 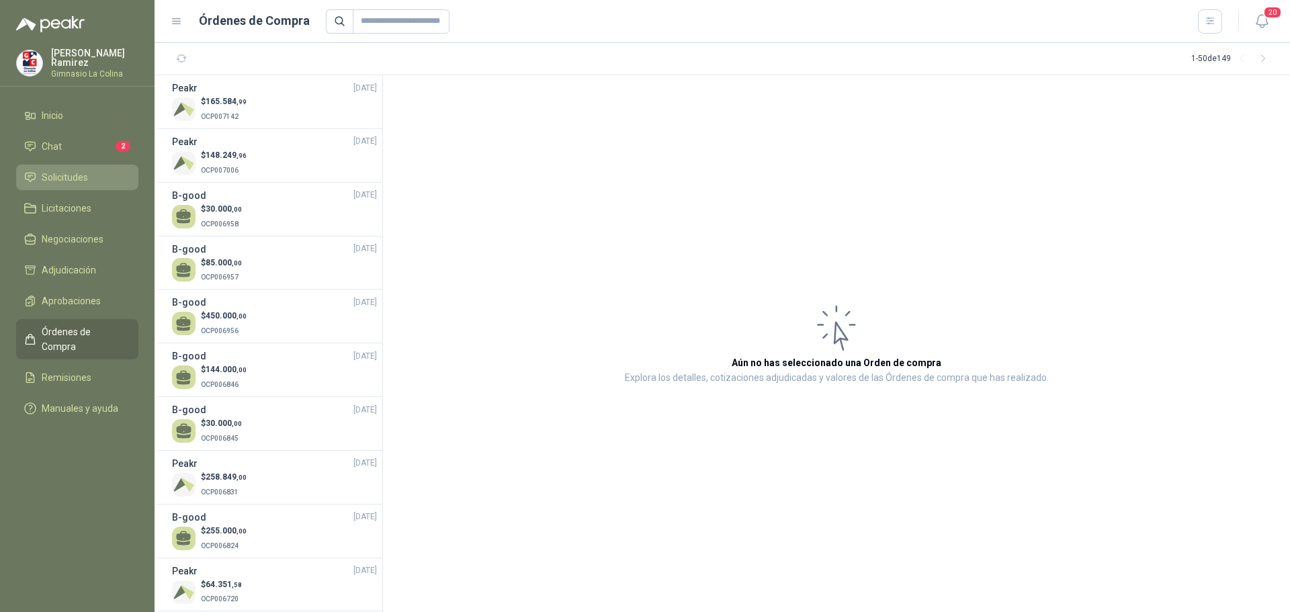 I want to click on span: Remisiones, so click(x=67, y=378).